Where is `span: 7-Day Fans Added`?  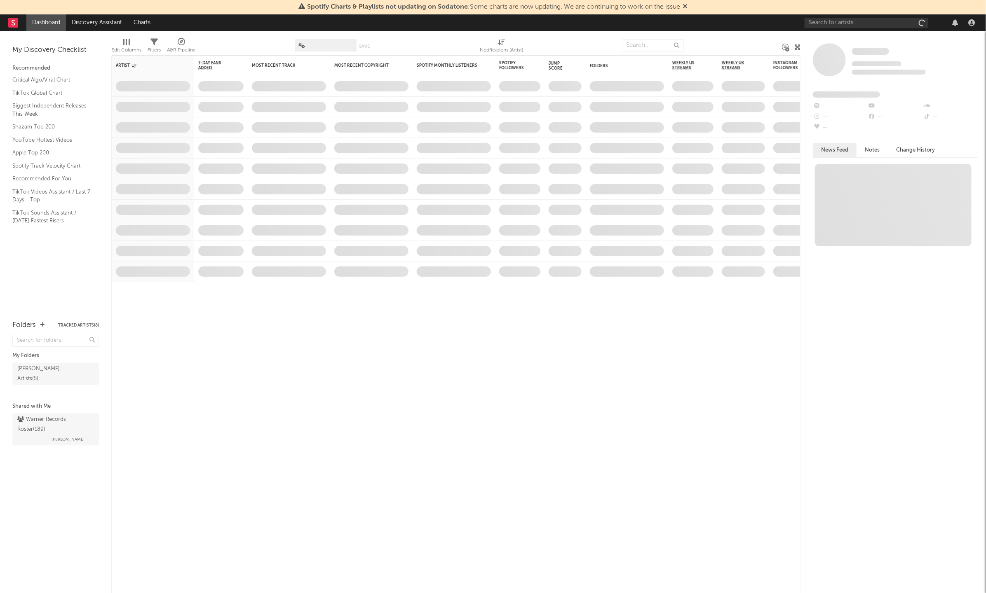 span: 7-Day Fans Added is located at coordinates (215, 66).